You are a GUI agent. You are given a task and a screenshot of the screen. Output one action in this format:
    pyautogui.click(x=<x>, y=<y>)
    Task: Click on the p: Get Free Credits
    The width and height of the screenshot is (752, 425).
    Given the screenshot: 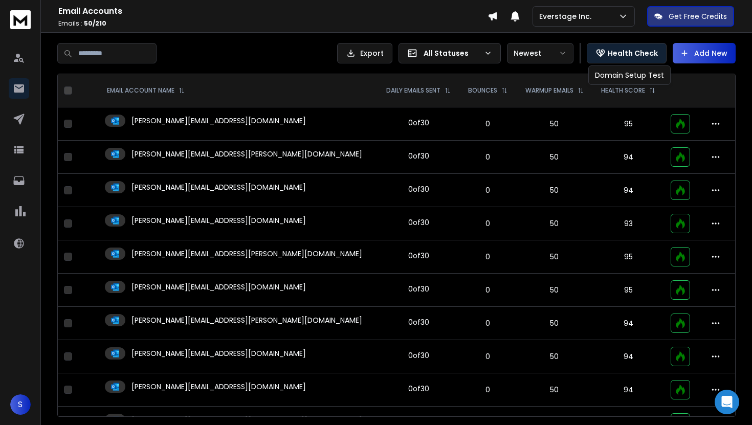 What is the action you would take?
    pyautogui.click(x=697, y=16)
    